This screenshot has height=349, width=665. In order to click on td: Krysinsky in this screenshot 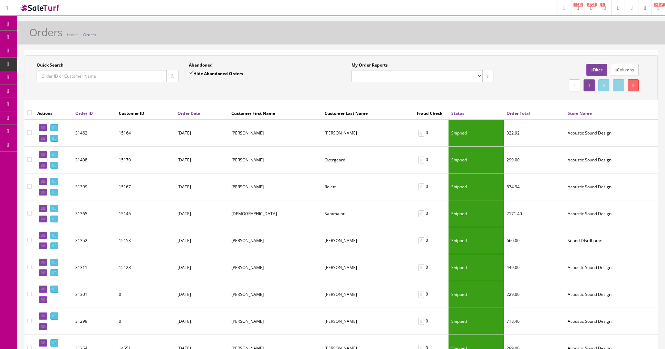, I will do `click(367, 133)`.